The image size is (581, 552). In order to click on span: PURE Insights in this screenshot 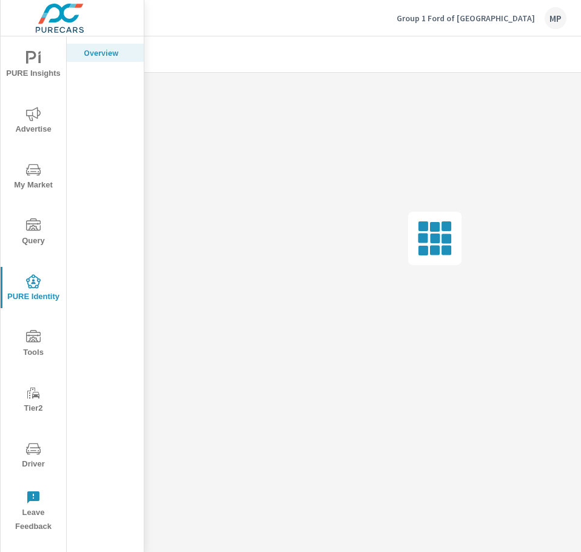, I will do `click(33, 66)`.